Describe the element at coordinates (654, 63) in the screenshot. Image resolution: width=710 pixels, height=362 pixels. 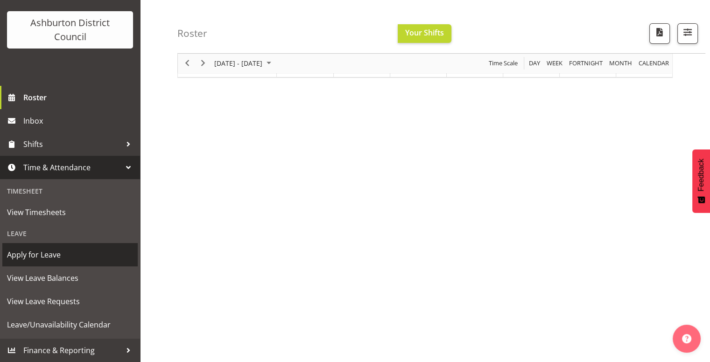
I see `span: calendar` at that location.